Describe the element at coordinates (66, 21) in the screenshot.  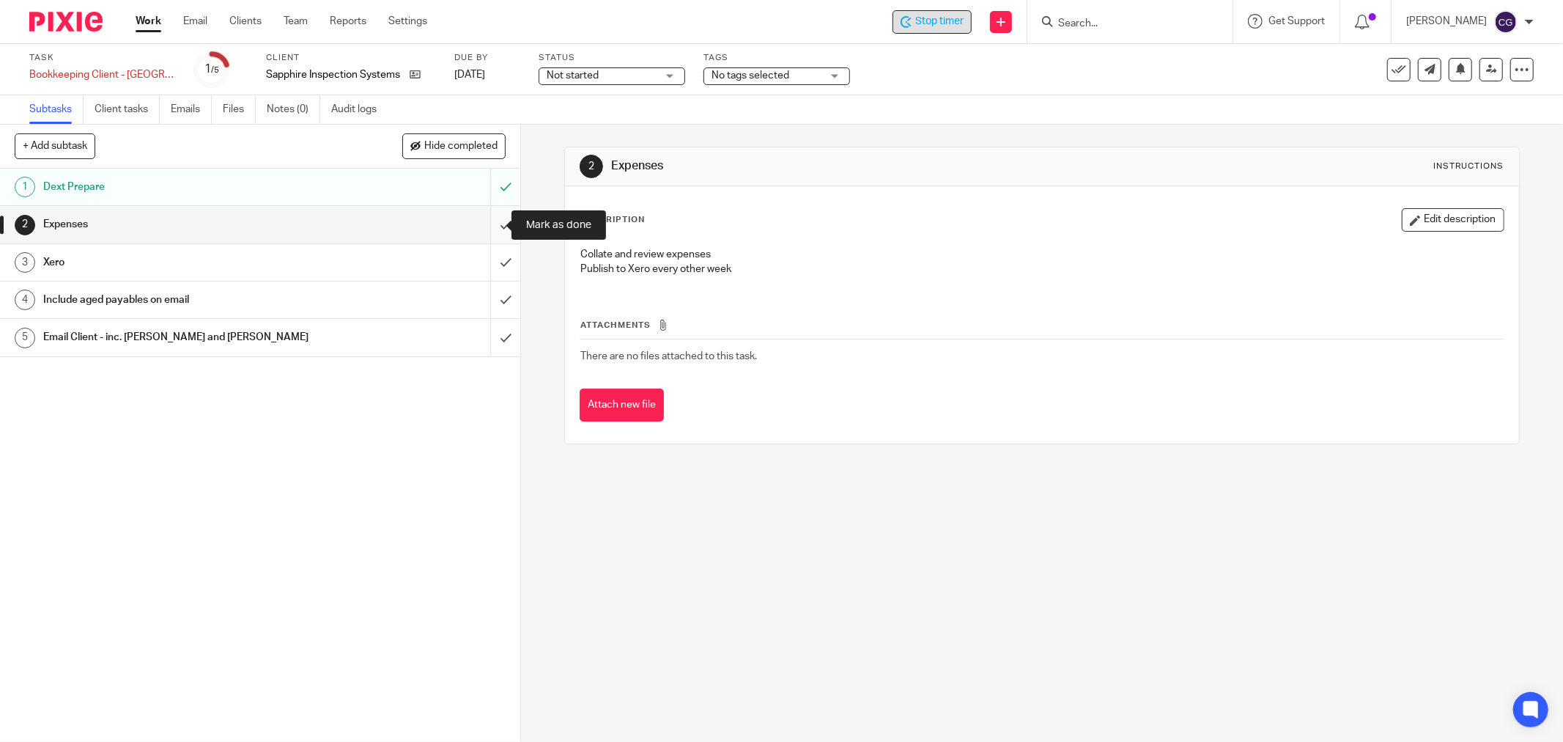
I see `img: Pixie` at that location.